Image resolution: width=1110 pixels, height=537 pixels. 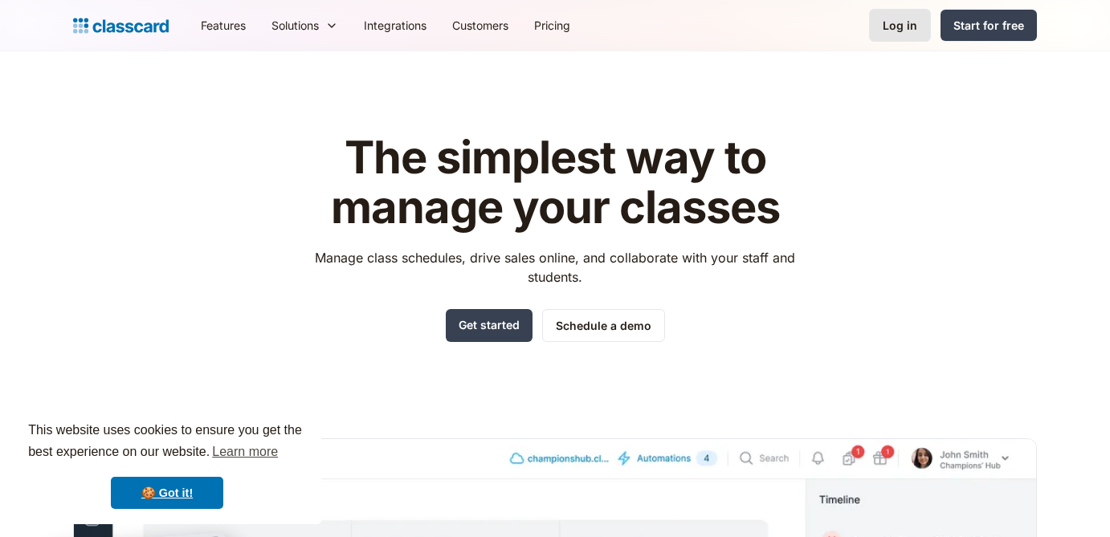 I want to click on a: Features, so click(x=223, y=25).